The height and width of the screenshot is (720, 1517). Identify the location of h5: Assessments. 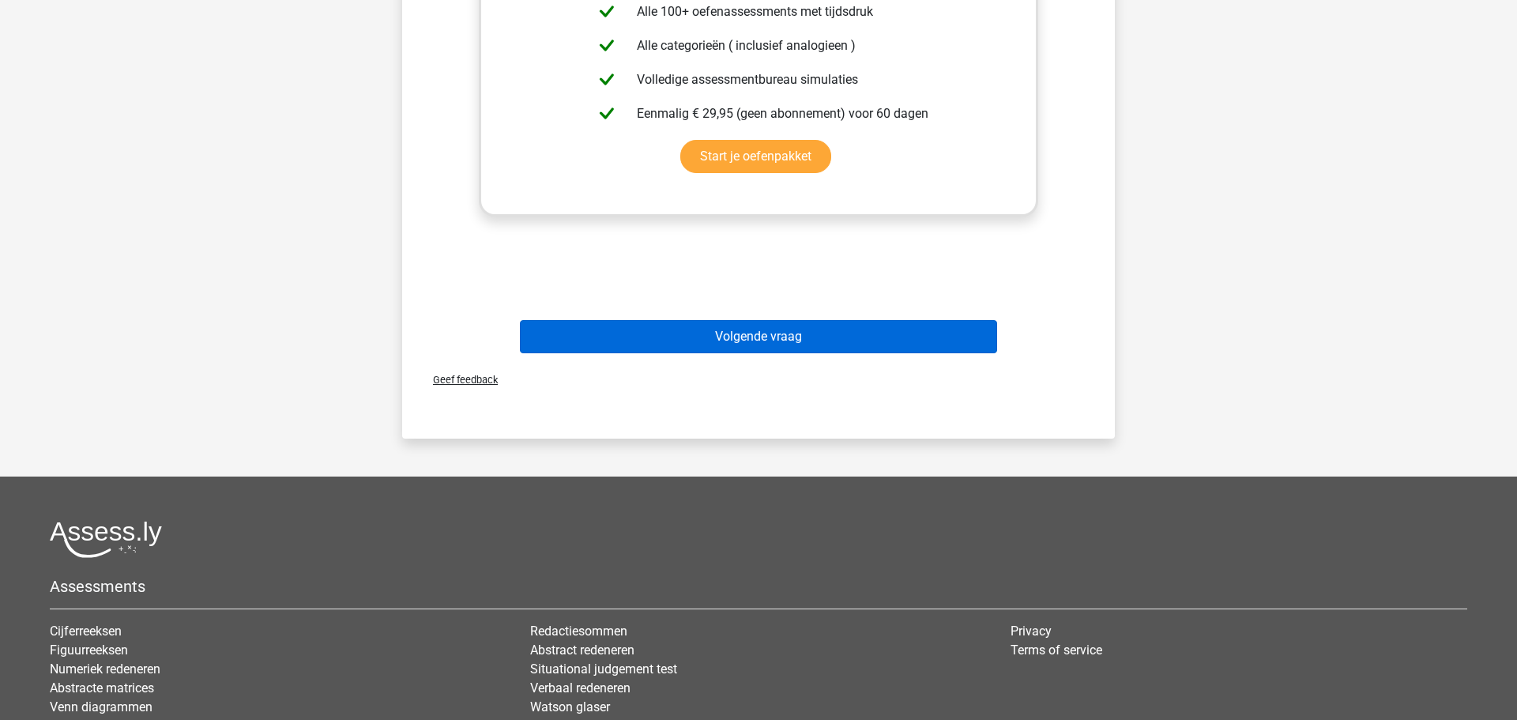
(759, 586).